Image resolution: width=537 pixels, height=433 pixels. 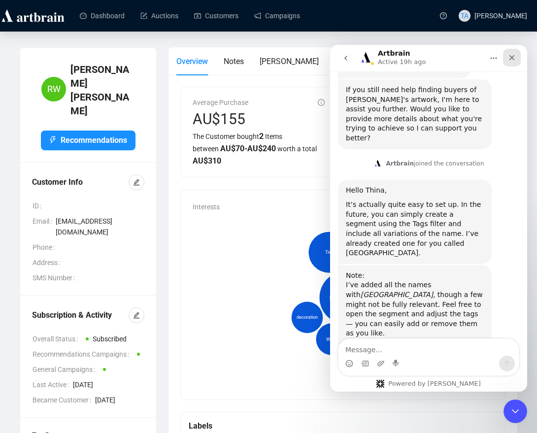 What do you see at coordinates (83, 354) in the screenshot?
I see `span: Recommendations Campaigns` at bounding box center [83, 354].